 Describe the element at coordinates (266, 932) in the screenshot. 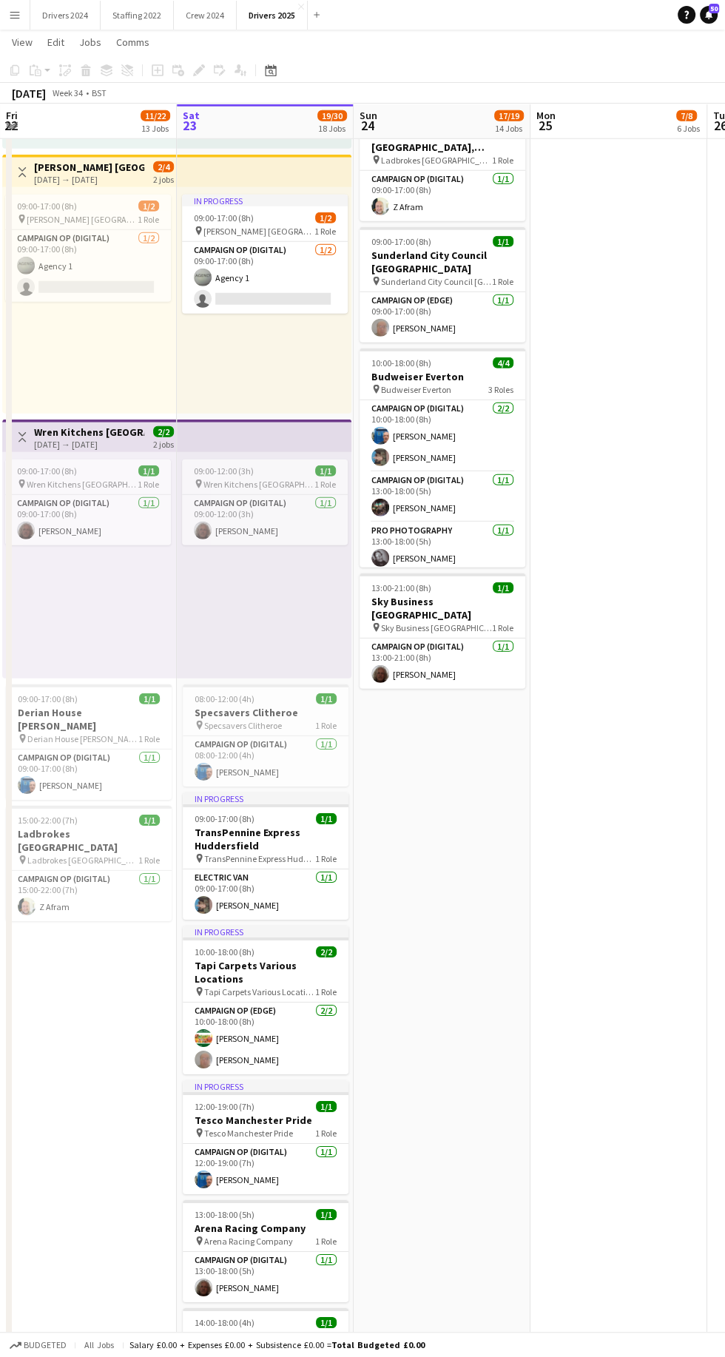

I see `div: In progress` at that location.